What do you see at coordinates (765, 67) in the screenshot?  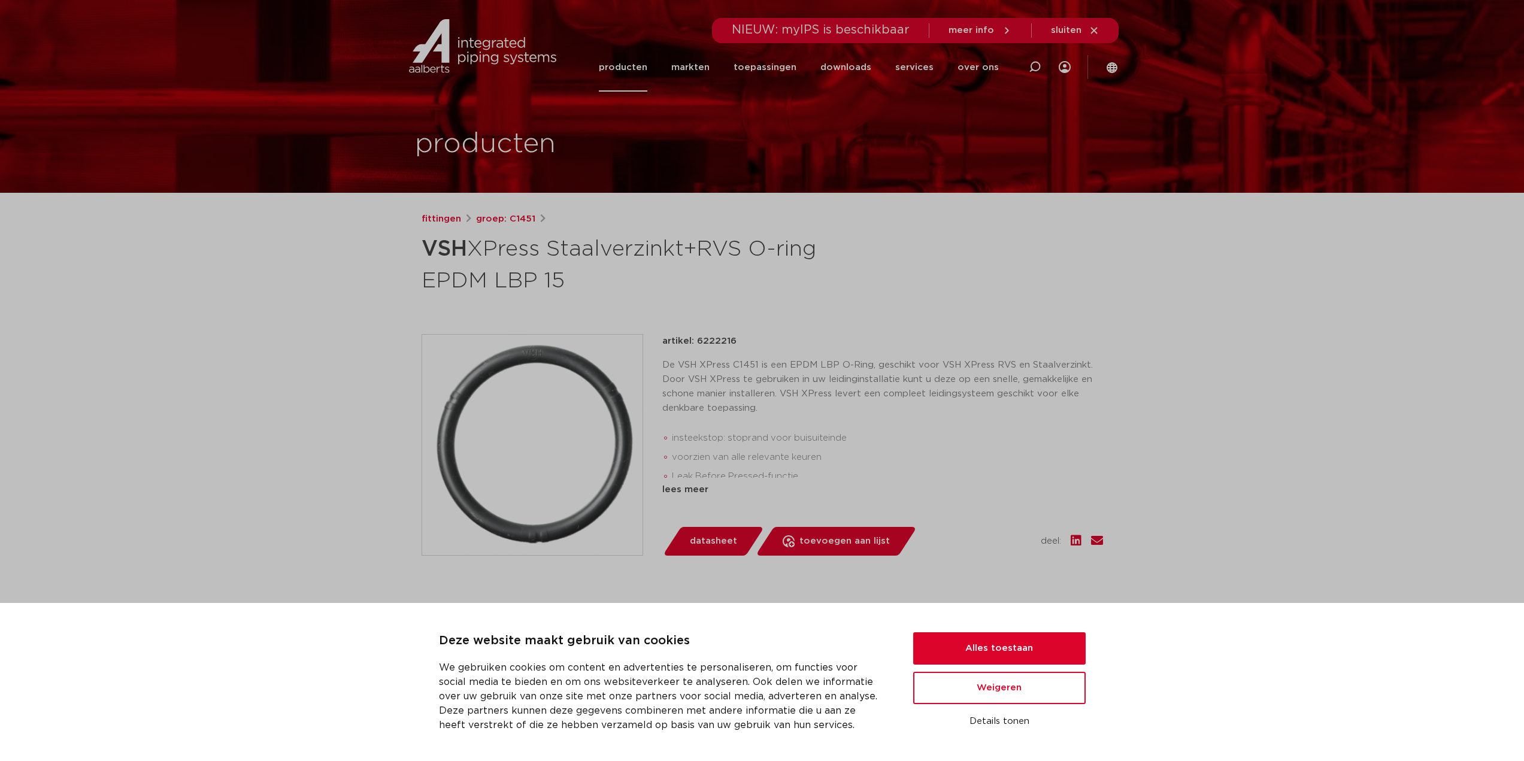 I see `a: toepassingen` at bounding box center [765, 67].